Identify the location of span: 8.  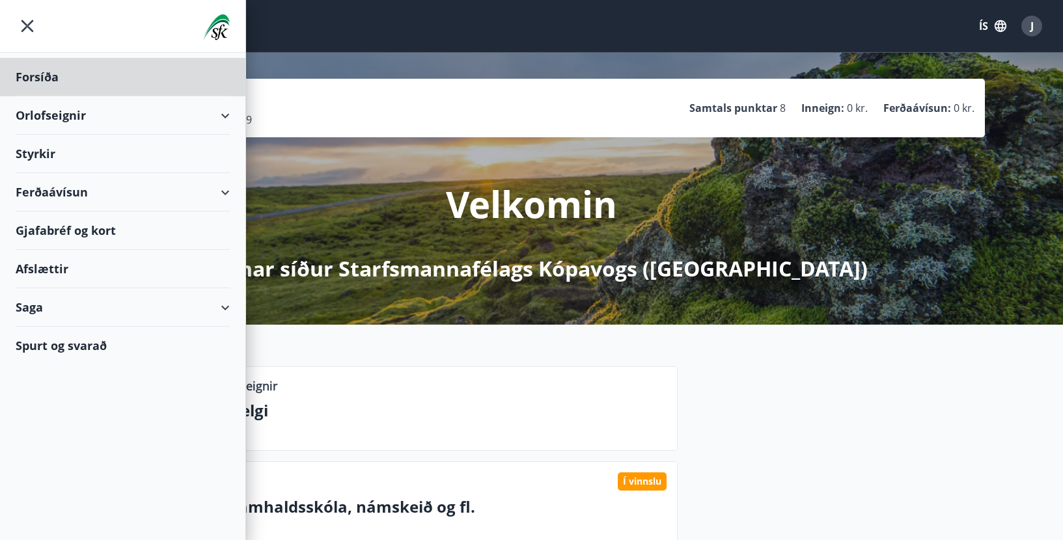
(782, 108).